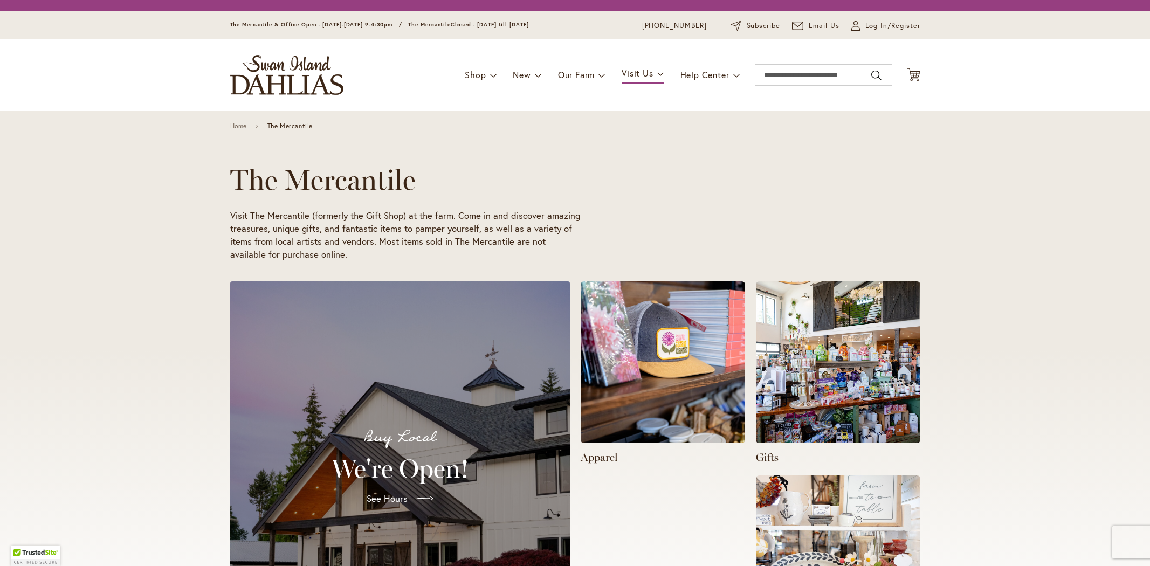  I want to click on p: Buy Local, so click(400, 438).